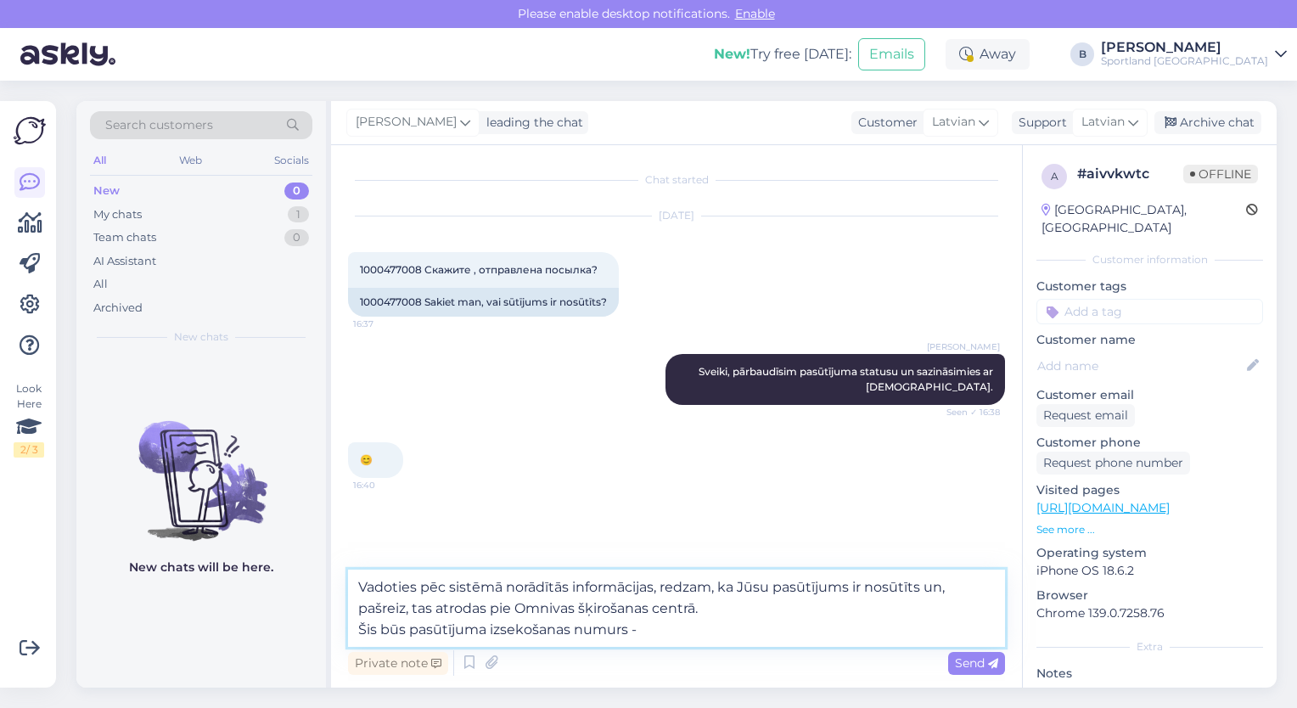  I want to click on div: Support, so click(1039, 122).